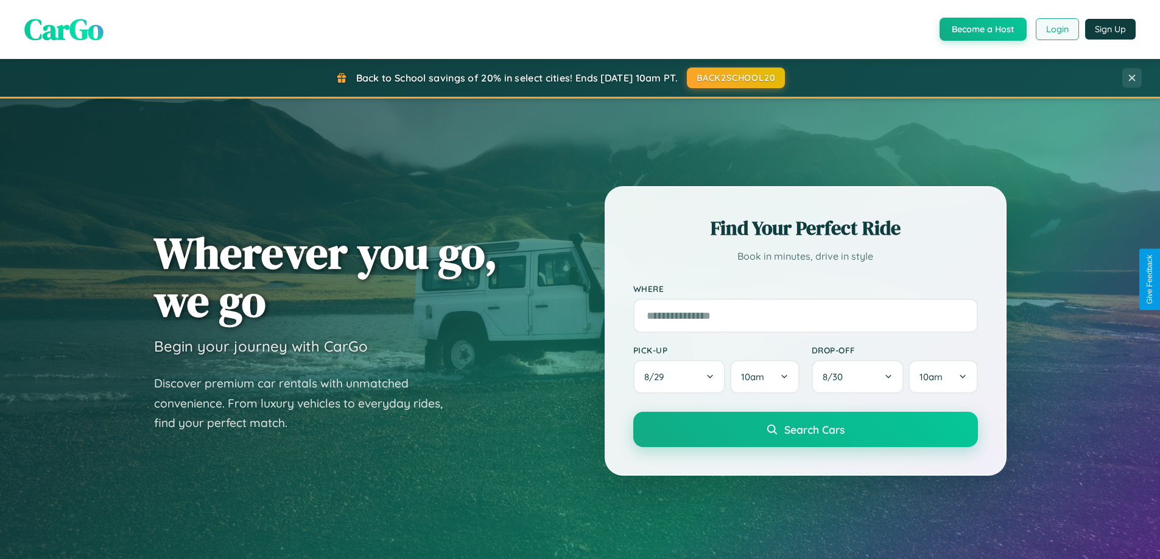 The width and height of the screenshot is (1160, 559). Describe the element at coordinates (983, 29) in the screenshot. I see `button: Become a Host` at that location.